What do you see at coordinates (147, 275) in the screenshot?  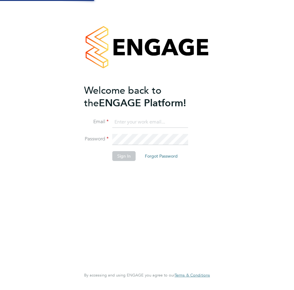 I see `span: By accessing and using ENGAGE you agree to our` at bounding box center [147, 275].